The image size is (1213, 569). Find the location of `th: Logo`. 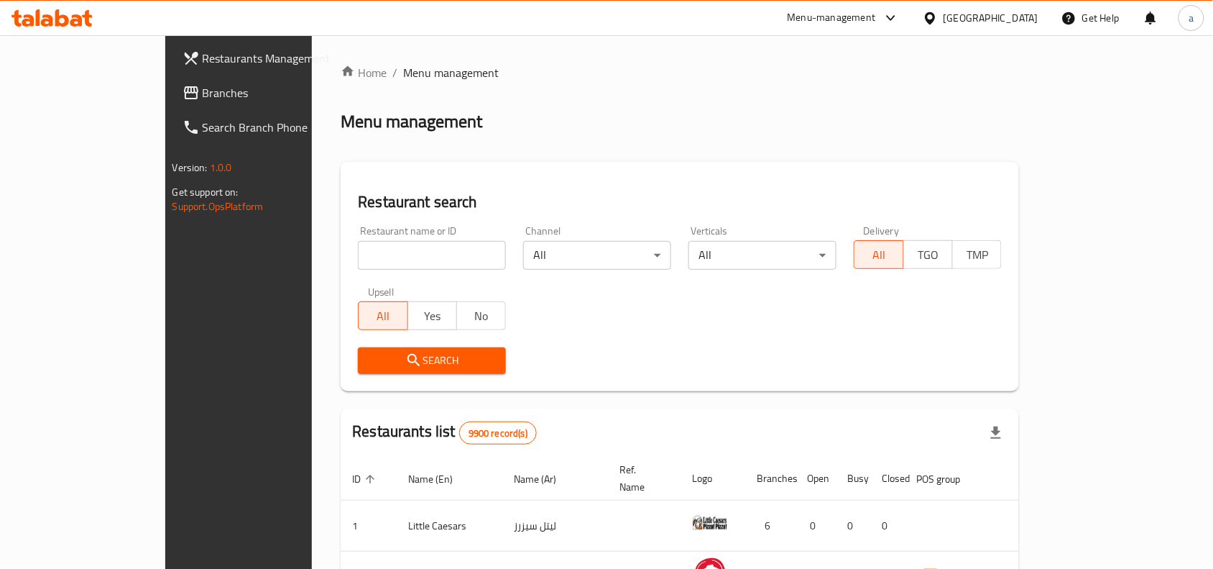

th: Logo is located at coordinates (713, 478).